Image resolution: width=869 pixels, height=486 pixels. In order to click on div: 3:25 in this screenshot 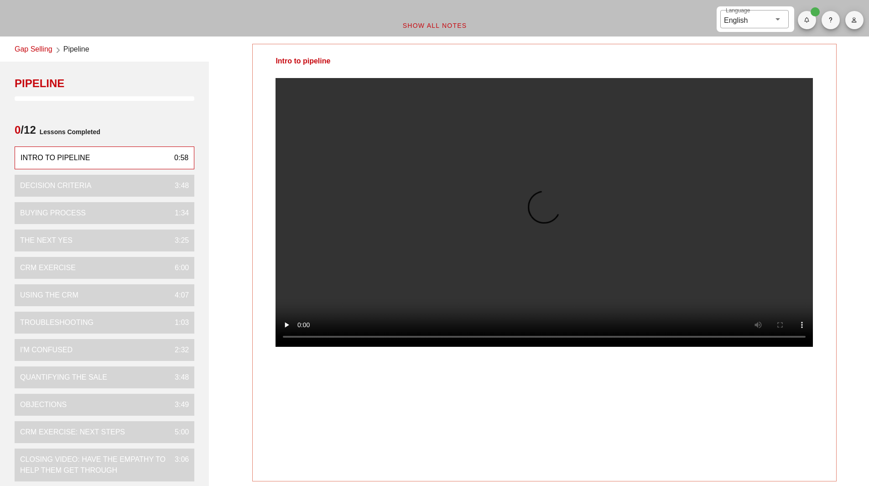, I will do `click(178, 240)`.